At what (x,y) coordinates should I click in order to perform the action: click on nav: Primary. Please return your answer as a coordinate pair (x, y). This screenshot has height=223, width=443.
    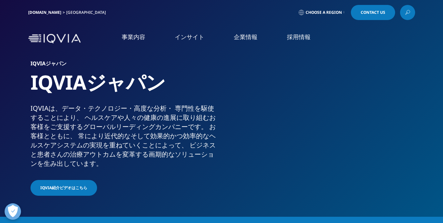
    Looking at the image, I should click on (249, 38).